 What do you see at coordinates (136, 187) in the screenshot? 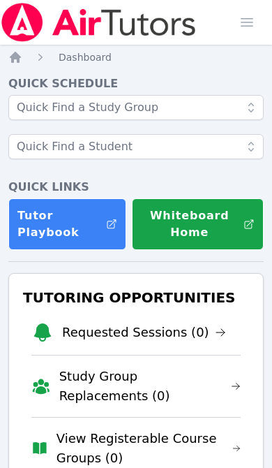
I see `h4: Quick Links` at bounding box center [136, 187].